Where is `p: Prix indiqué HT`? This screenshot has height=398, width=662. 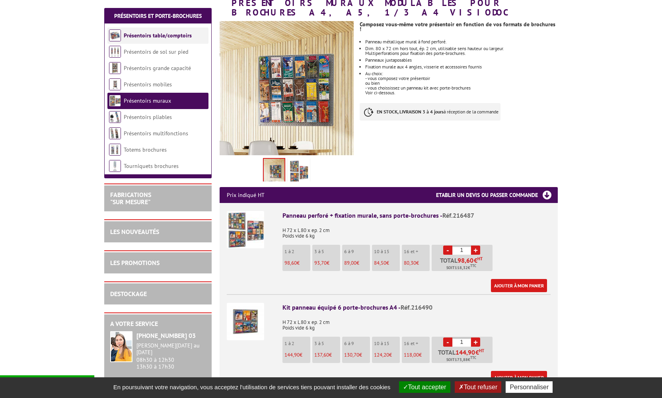 p: Prix indiqué HT is located at coordinates (246, 195).